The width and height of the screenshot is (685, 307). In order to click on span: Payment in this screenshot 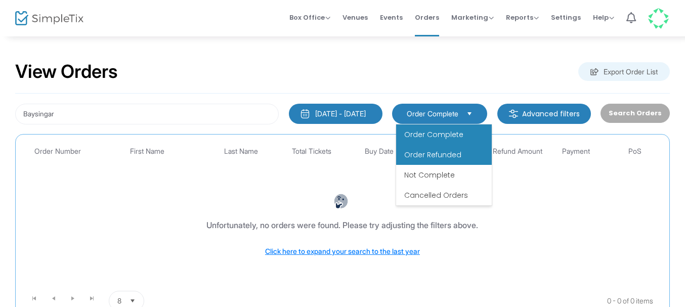, I will do `click(576, 151)`.